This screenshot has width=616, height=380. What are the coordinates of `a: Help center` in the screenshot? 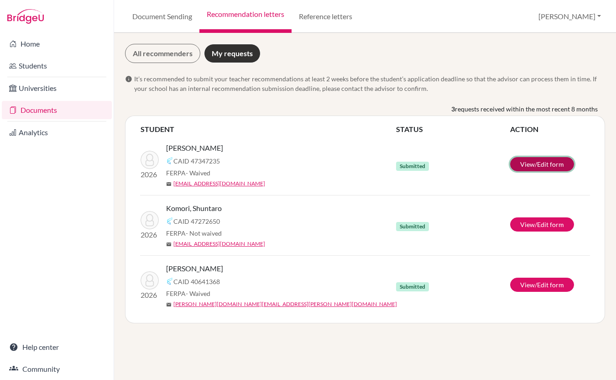 It's located at (57, 347).